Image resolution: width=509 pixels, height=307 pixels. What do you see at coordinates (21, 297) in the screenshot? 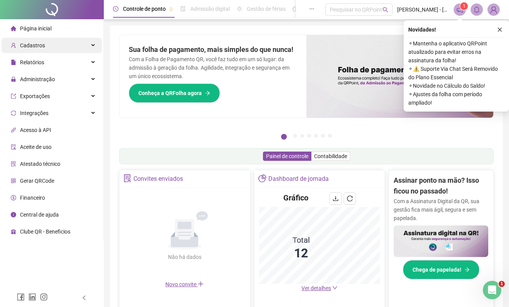
I see `span: facebook` at bounding box center [21, 297].